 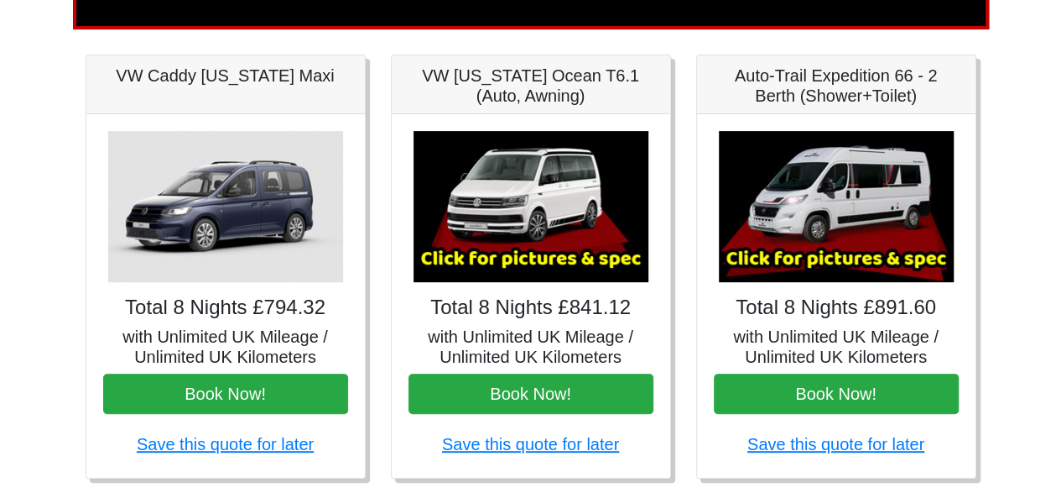 What do you see at coordinates (226, 206) in the screenshot?
I see `img: VW Caddy California Maxi` at bounding box center [226, 206].